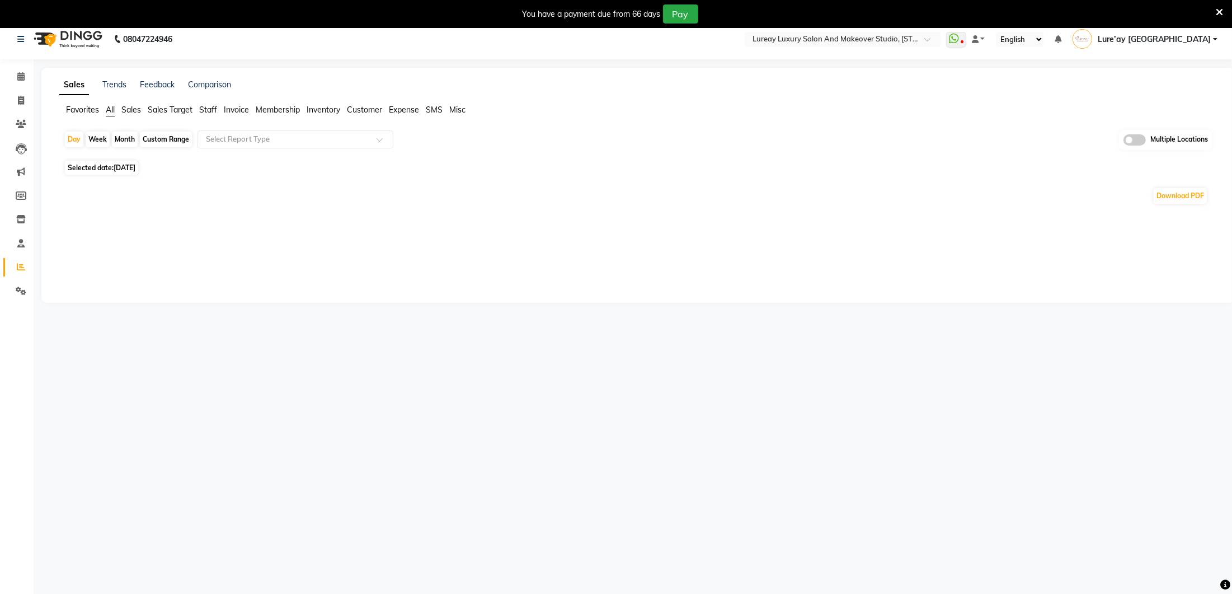 This screenshot has width=1232, height=594. What do you see at coordinates (680, 14) in the screenshot?
I see `button: Pay` at bounding box center [680, 14].